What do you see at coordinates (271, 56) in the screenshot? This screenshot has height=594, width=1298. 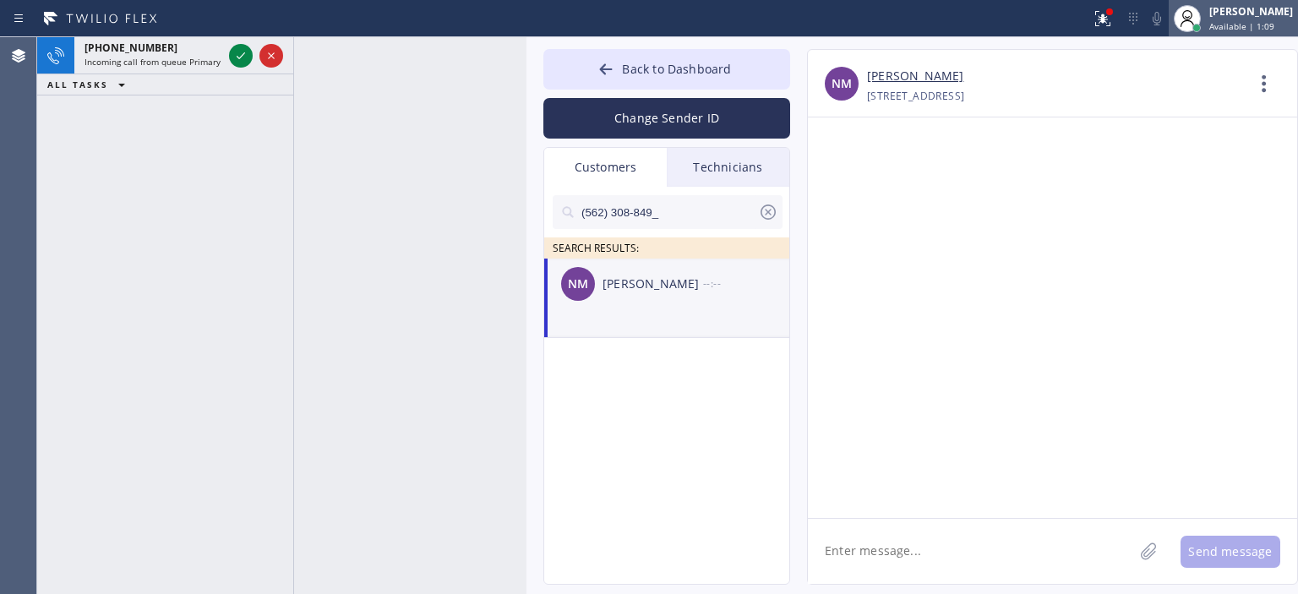 I see `button: Reject` at bounding box center [271, 56].